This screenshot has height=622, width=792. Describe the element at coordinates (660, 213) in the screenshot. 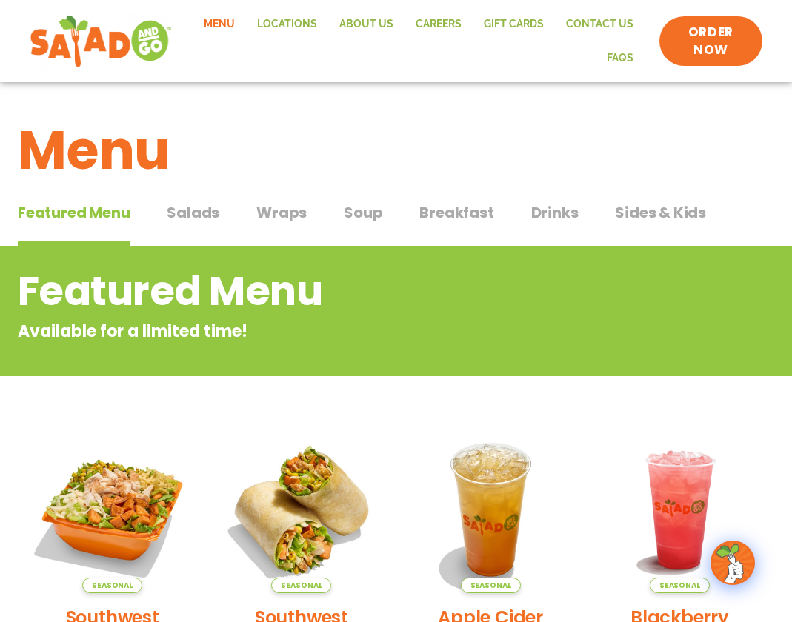

I see `span: Sides & Kids` at that location.